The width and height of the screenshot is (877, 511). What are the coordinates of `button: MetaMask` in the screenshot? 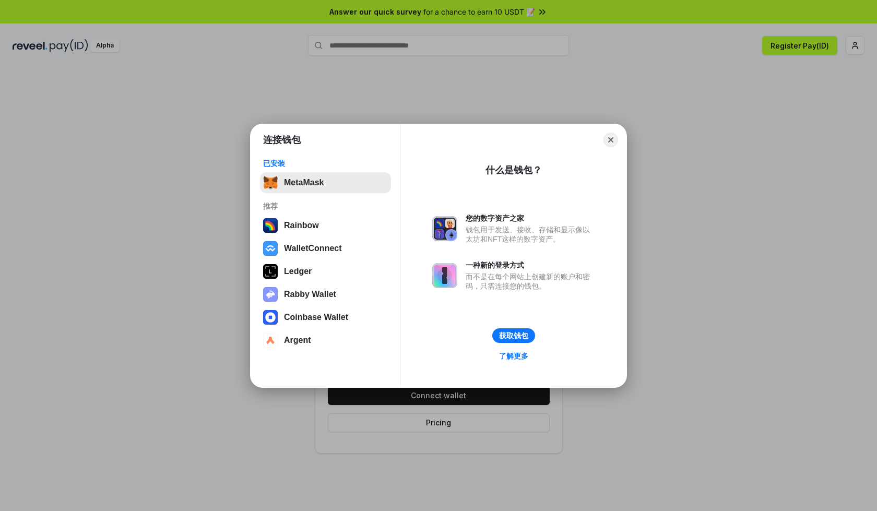 It's located at (325, 183).